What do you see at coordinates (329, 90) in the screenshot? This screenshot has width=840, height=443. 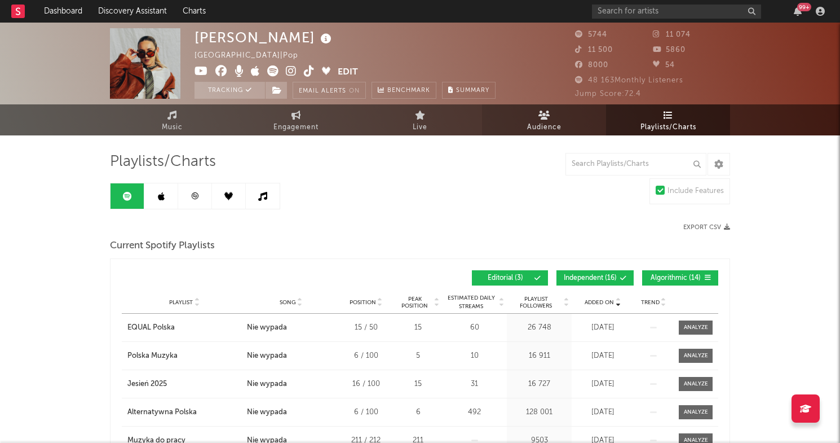 I see `button: Email AlertsOn` at bounding box center [329, 90].